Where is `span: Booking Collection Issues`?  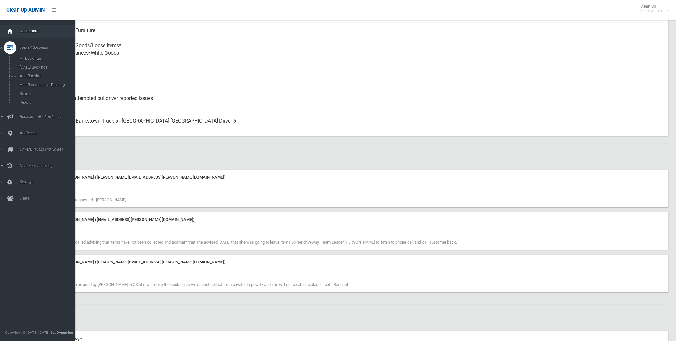 span: Booking Collection Issues is located at coordinates (50, 117).